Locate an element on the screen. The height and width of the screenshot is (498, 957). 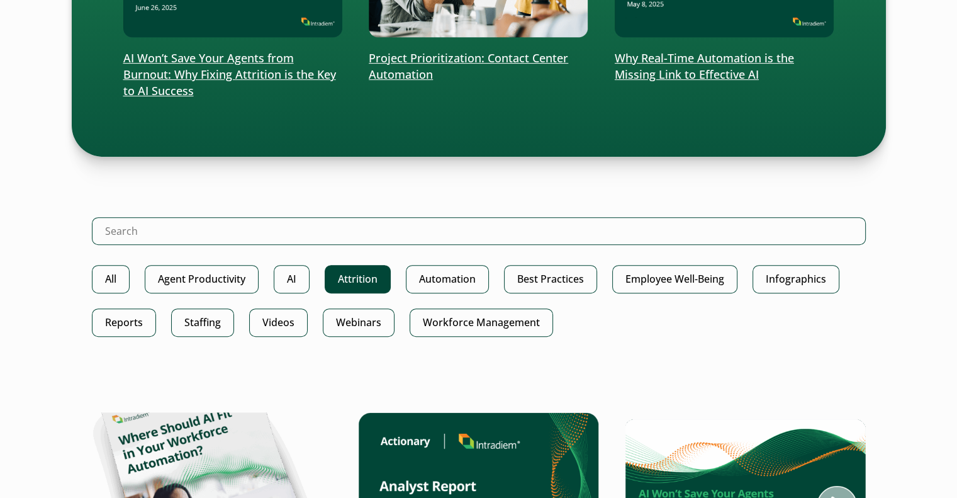
a: Employee Well-Being is located at coordinates (674, 279).